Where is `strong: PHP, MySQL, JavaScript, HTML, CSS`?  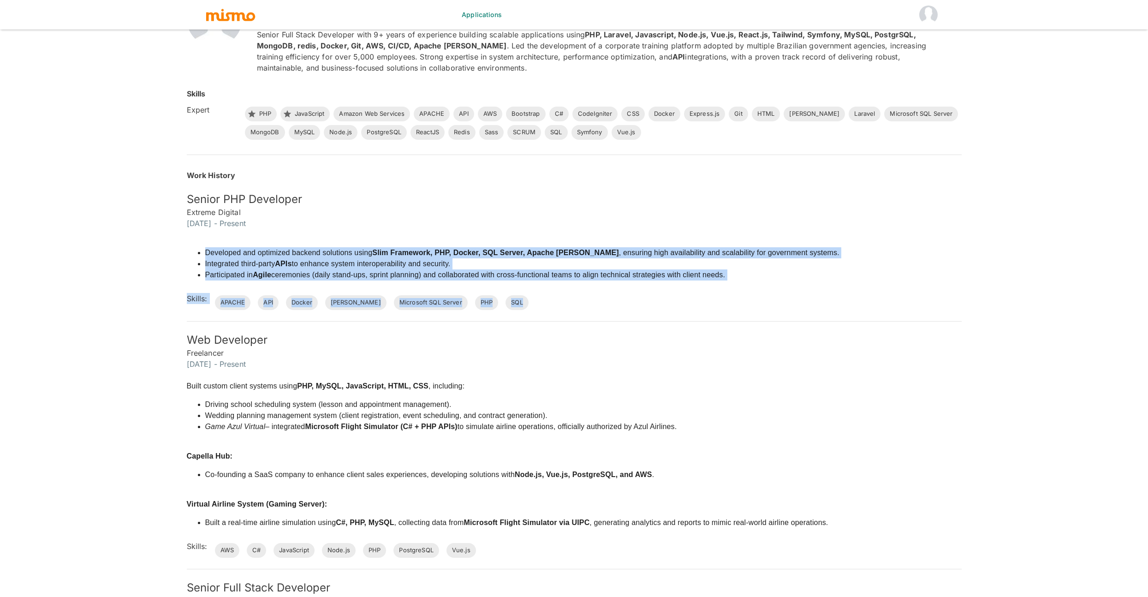 strong: PHP, MySQL, JavaScript, HTML, CSS is located at coordinates (362, 386).